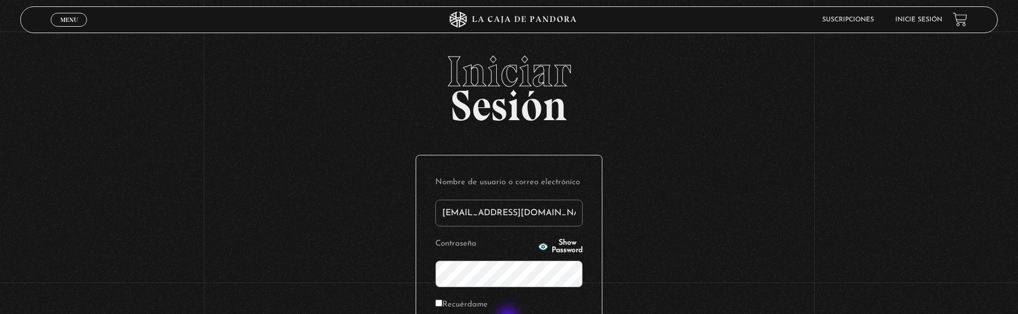 The width and height of the screenshot is (1018, 314). Describe the element at coordinates (848, 20) in the screenshot. I see `a: Suscripciones` at that location.